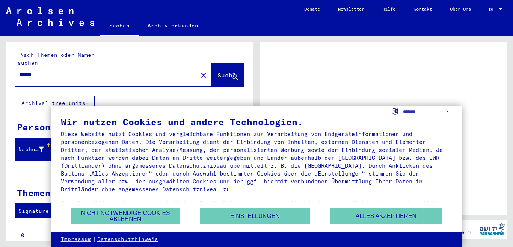 Image resolution: width=513 pixels, height=247 pixels. Describe the element at coordinates (228, 75) in the screenshot. I see `button: Suche` at that location.